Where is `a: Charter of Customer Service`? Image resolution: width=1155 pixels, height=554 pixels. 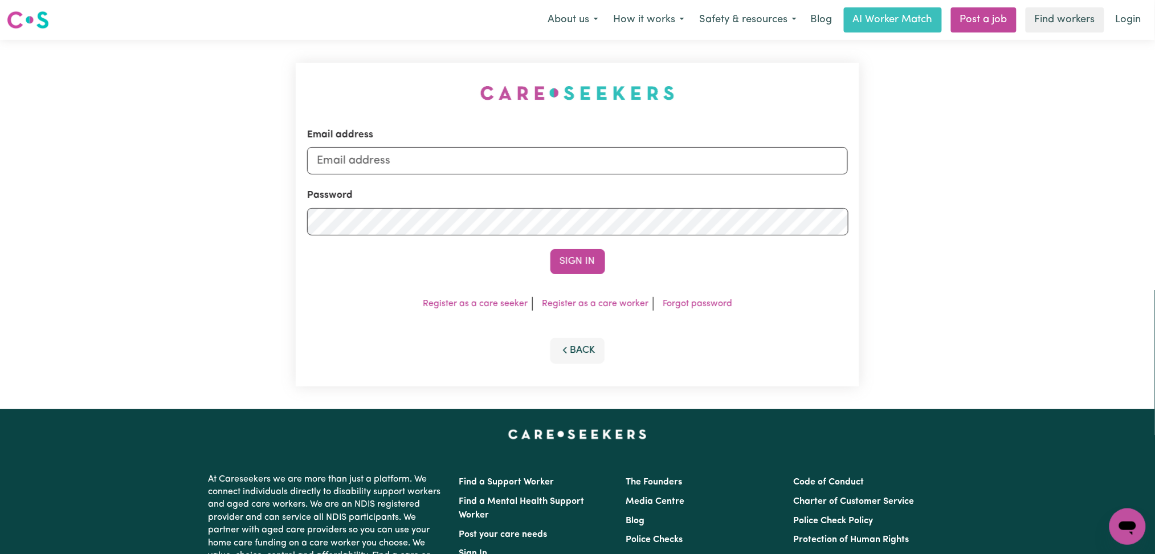 a: Charter of Customer Service is located at coordinates (853, 501).